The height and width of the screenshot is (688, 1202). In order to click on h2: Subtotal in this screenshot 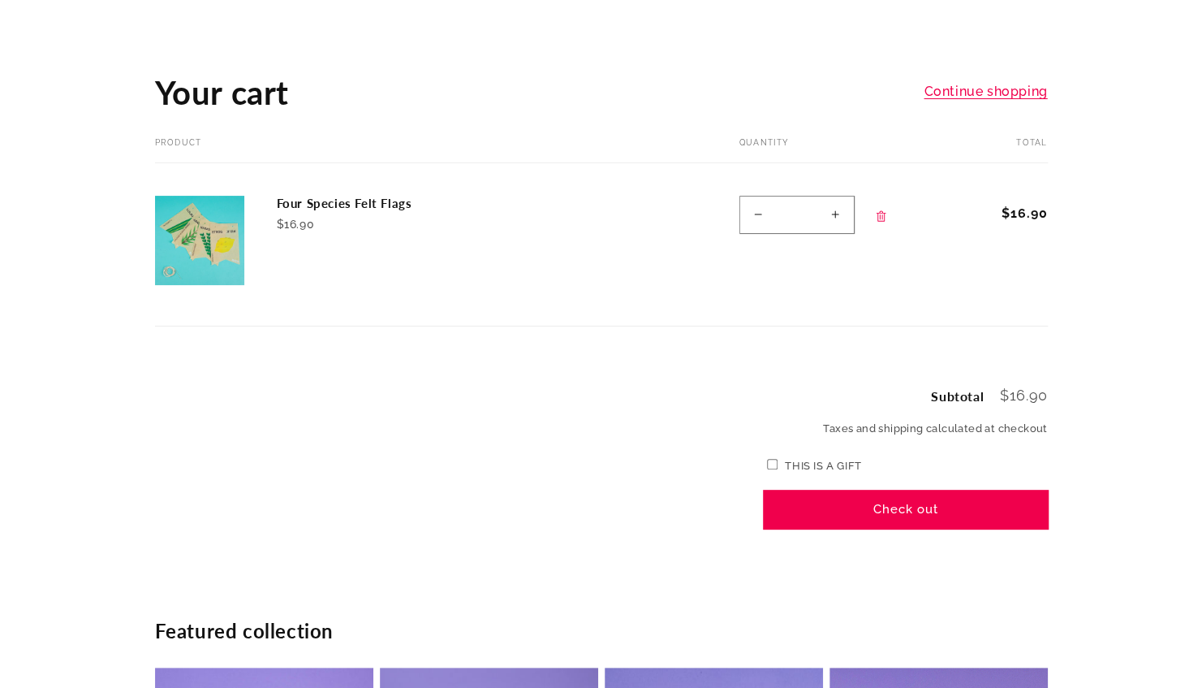, I will do `click(957, 396)`.